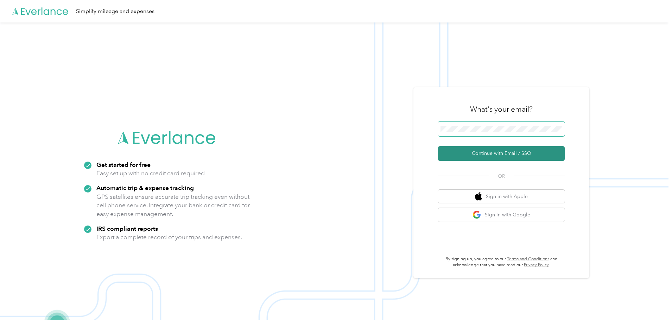 Image resolution: width=672 pixels, height=320 pixels. Describe the element at coordinates (123, 165) in the screenshot. I see `strong: Get started for free` at that location.